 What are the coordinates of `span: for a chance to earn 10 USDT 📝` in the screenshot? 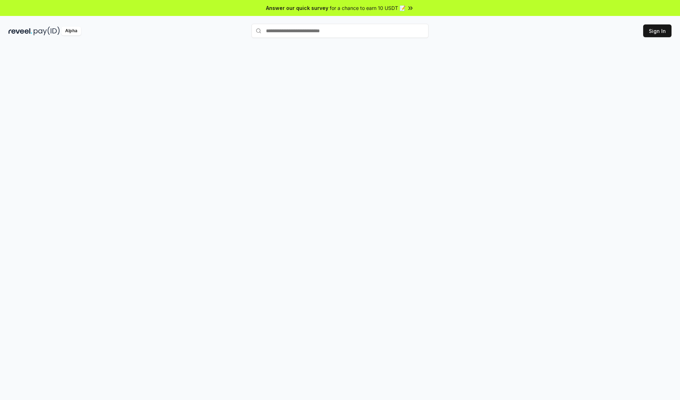 It's located at (368, 8).